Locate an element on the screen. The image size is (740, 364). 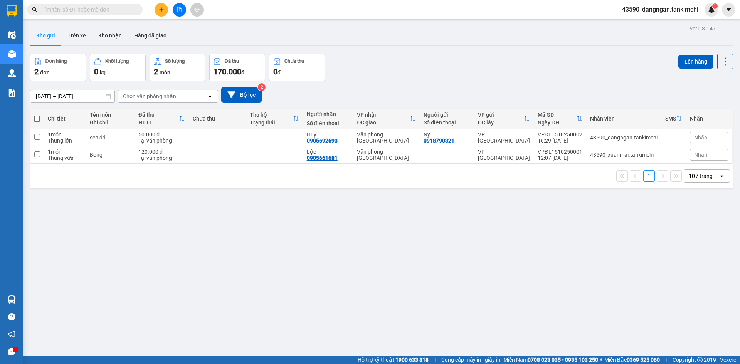
div: ĐC lấy is located at coordinates (501, 123).